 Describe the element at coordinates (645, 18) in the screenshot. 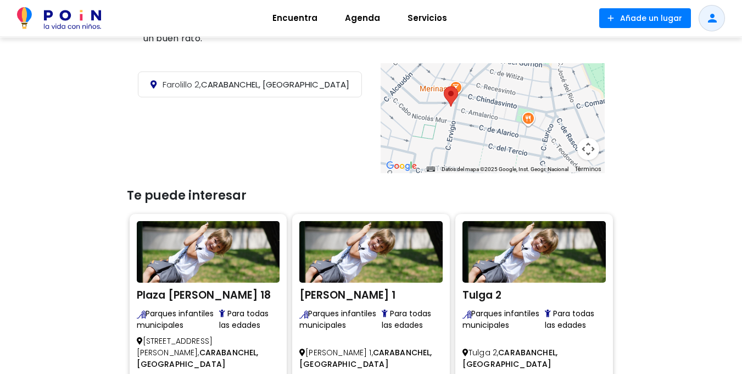

I see `button: Añade un lugar` at that location.